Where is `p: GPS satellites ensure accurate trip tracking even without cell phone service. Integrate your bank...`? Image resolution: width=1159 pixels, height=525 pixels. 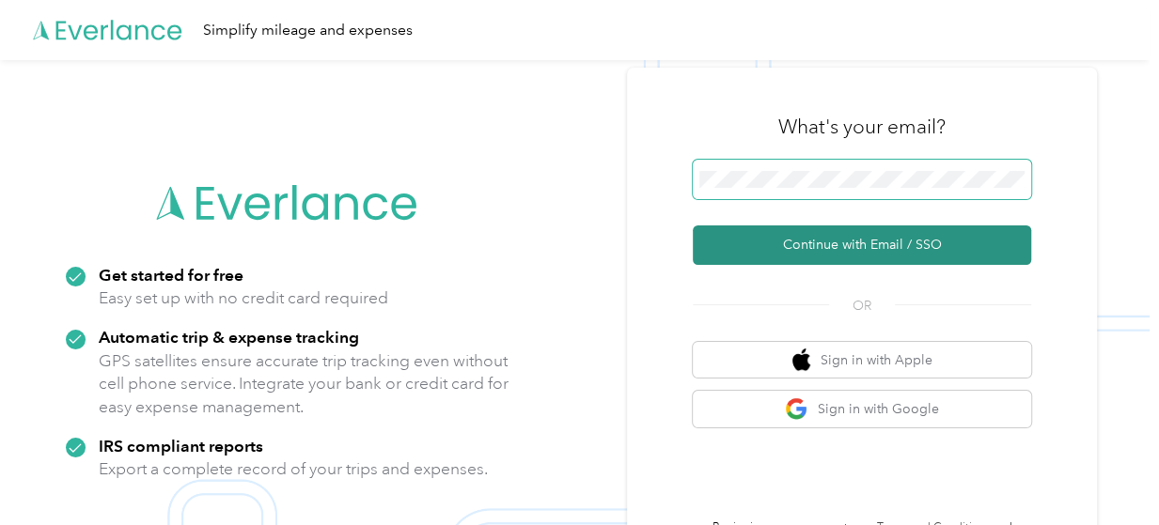 p: GPS satellites ensure accurate trip tracking even without cell phone service. Integrate your bank... is located at coordinates (304, 384).